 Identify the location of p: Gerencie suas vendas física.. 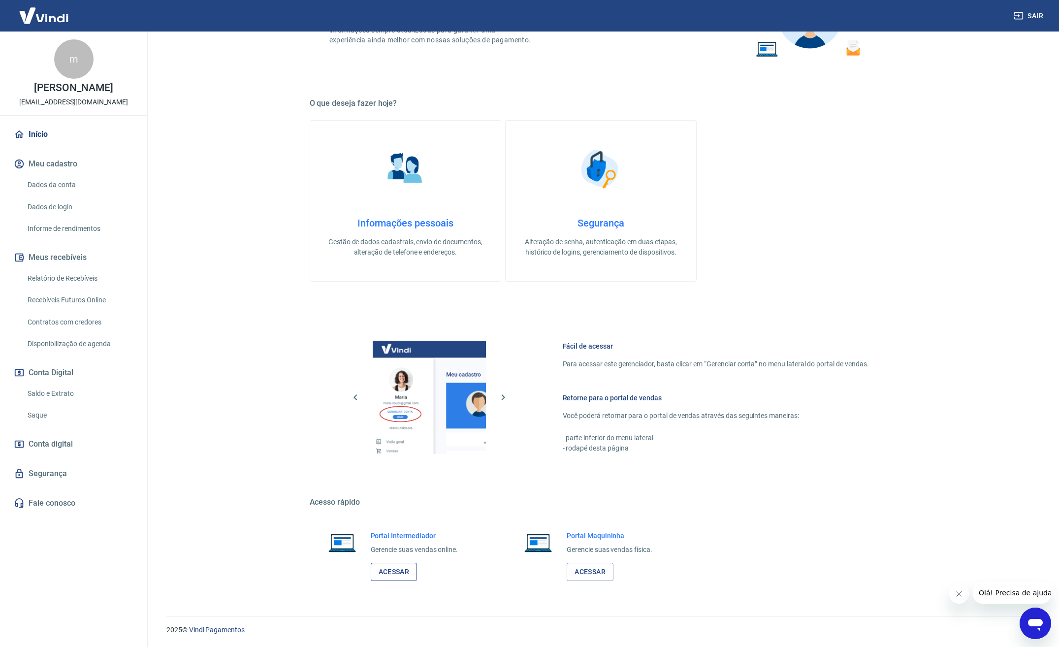
(610, 550).